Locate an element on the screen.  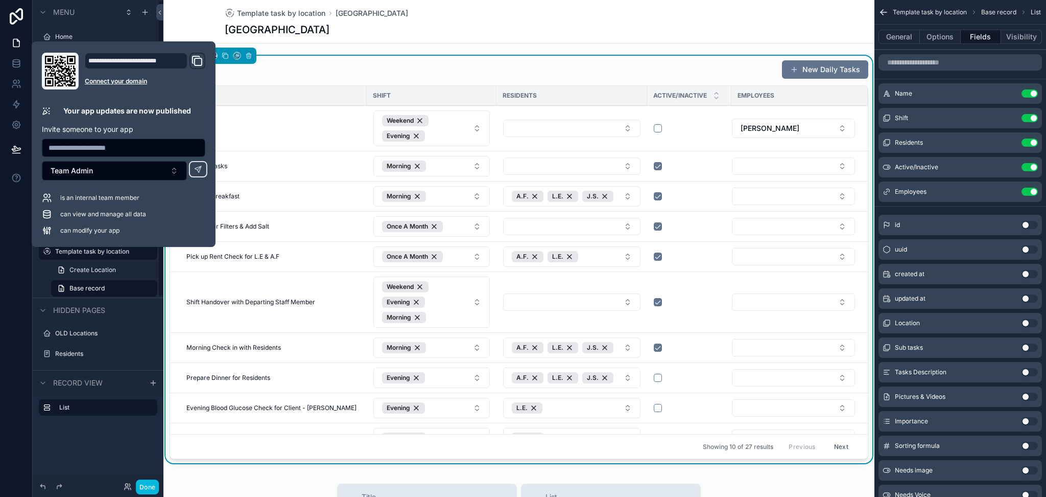
label: List is located at coordinates (104, 407).